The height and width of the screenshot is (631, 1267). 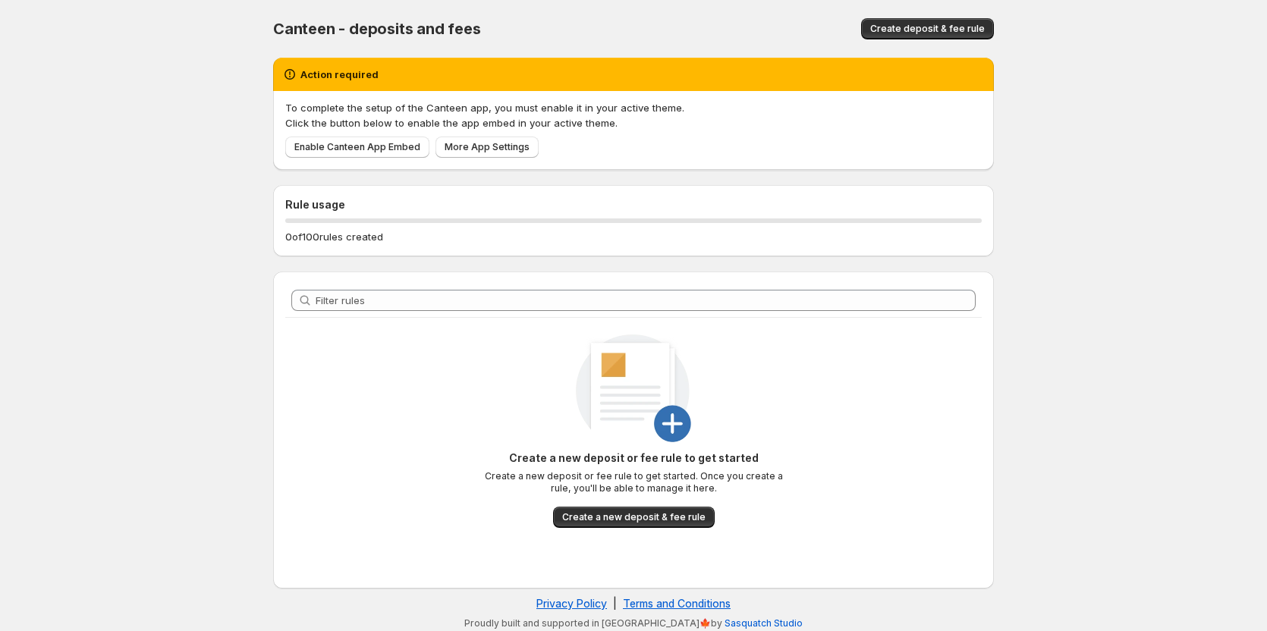 What do you see at coordinates (633, 458) in the screenshot?
I see `p: Create a new deposit or fee rule to get started` at bounding box center [633, 458].